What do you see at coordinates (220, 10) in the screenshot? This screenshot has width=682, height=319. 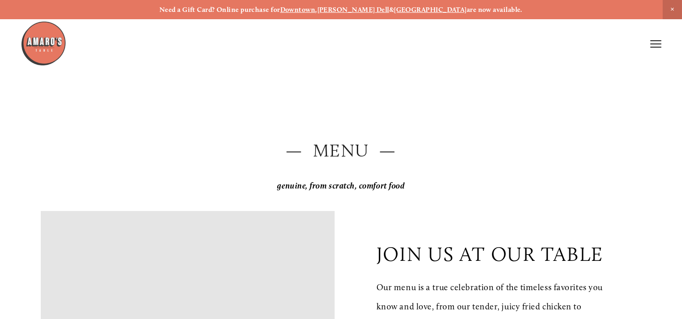 I see `strong: Need a Gift Card? Online purchase for` at bounding box center [220, 10].